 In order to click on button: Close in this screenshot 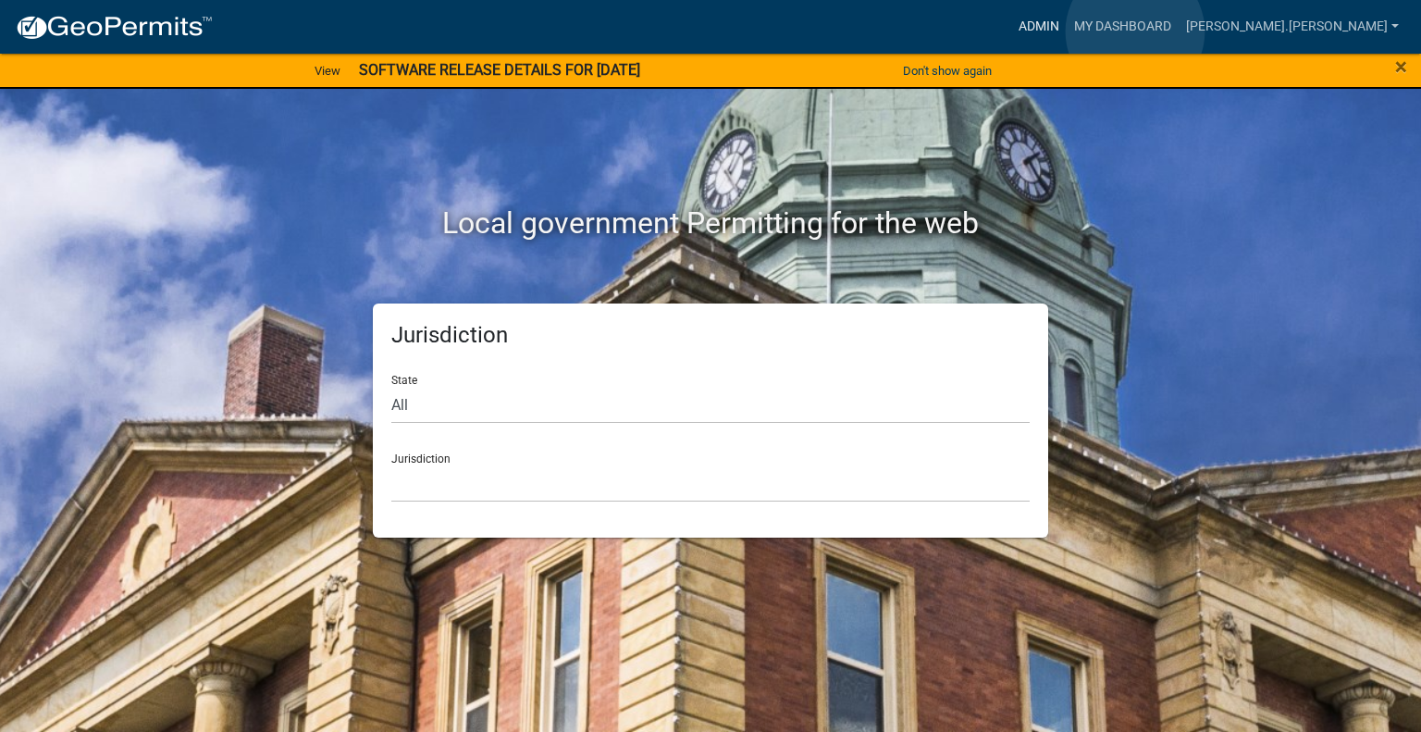, I will do `click(1401, 67)`.